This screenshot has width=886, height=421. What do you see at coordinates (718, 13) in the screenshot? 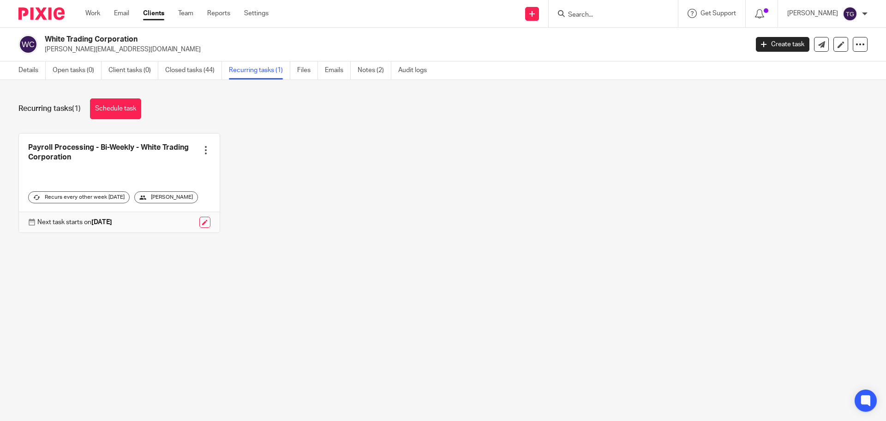
I see `span: Get Support` at bounding box center [718, 13].